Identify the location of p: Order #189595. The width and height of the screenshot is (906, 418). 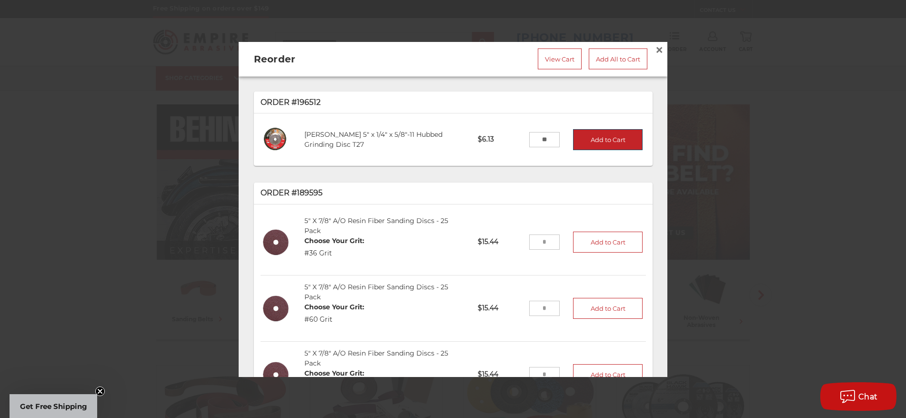
(453, 193).